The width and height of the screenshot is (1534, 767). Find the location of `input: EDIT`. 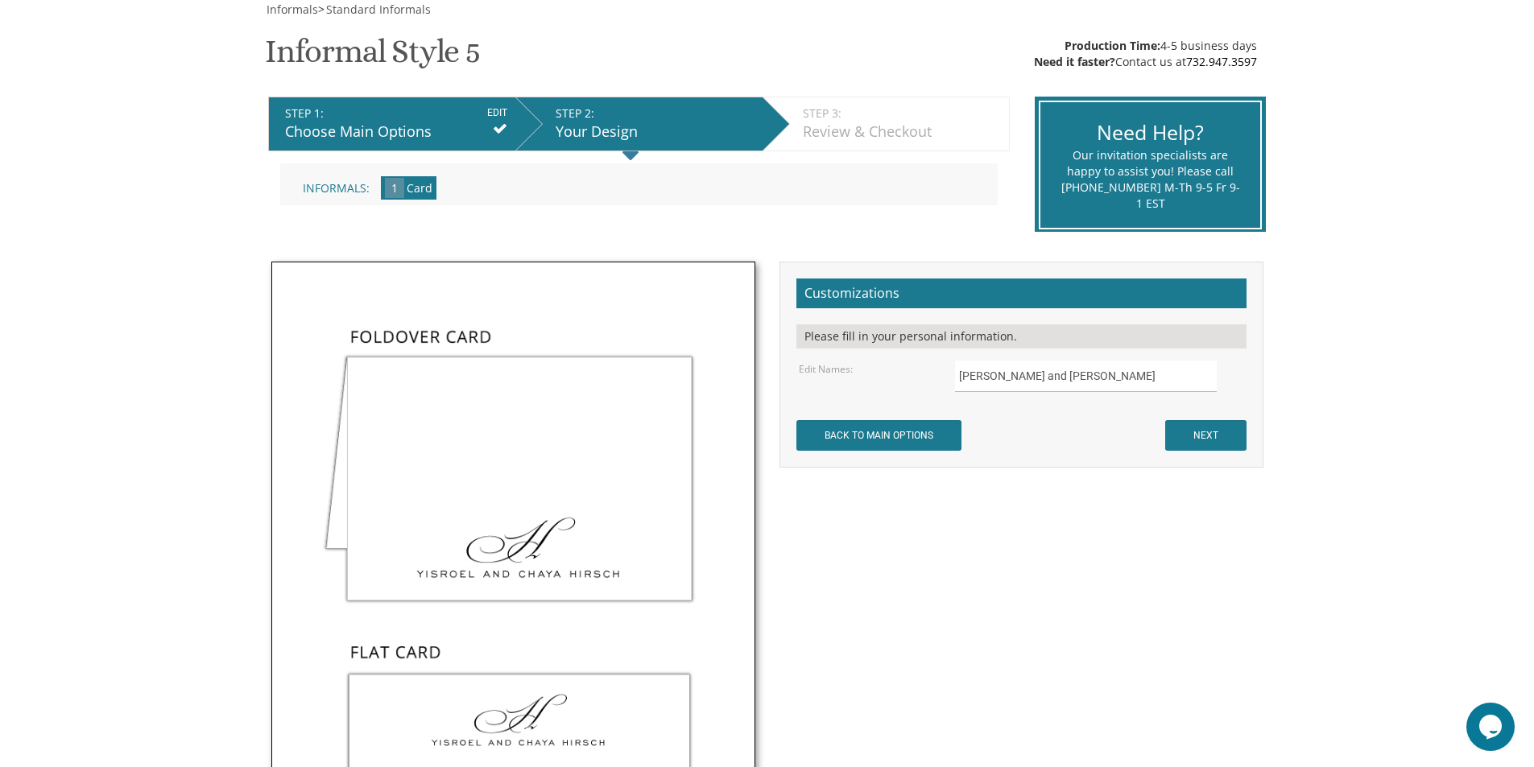

input: EDIT is located at coordinates (497, 113).